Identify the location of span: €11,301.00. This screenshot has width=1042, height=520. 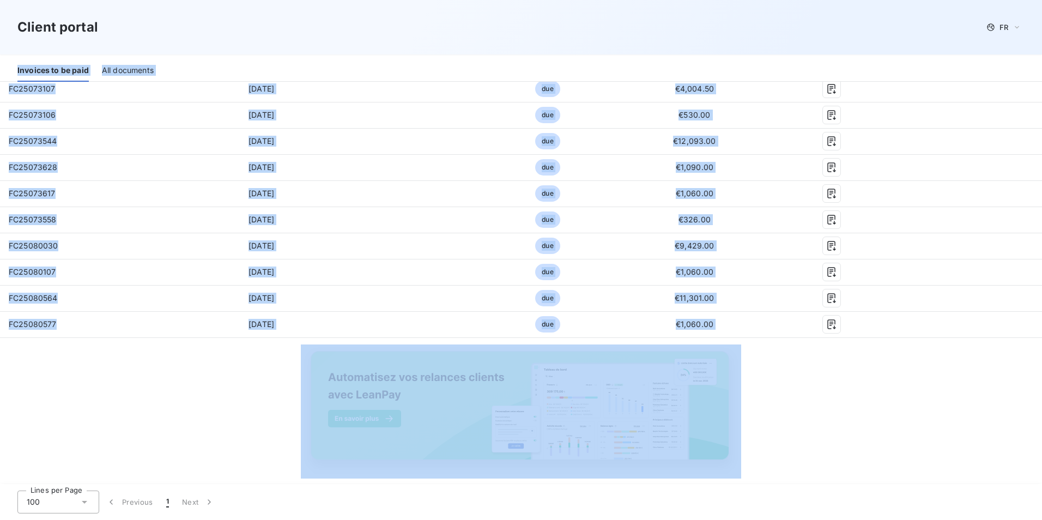
(695, 298).